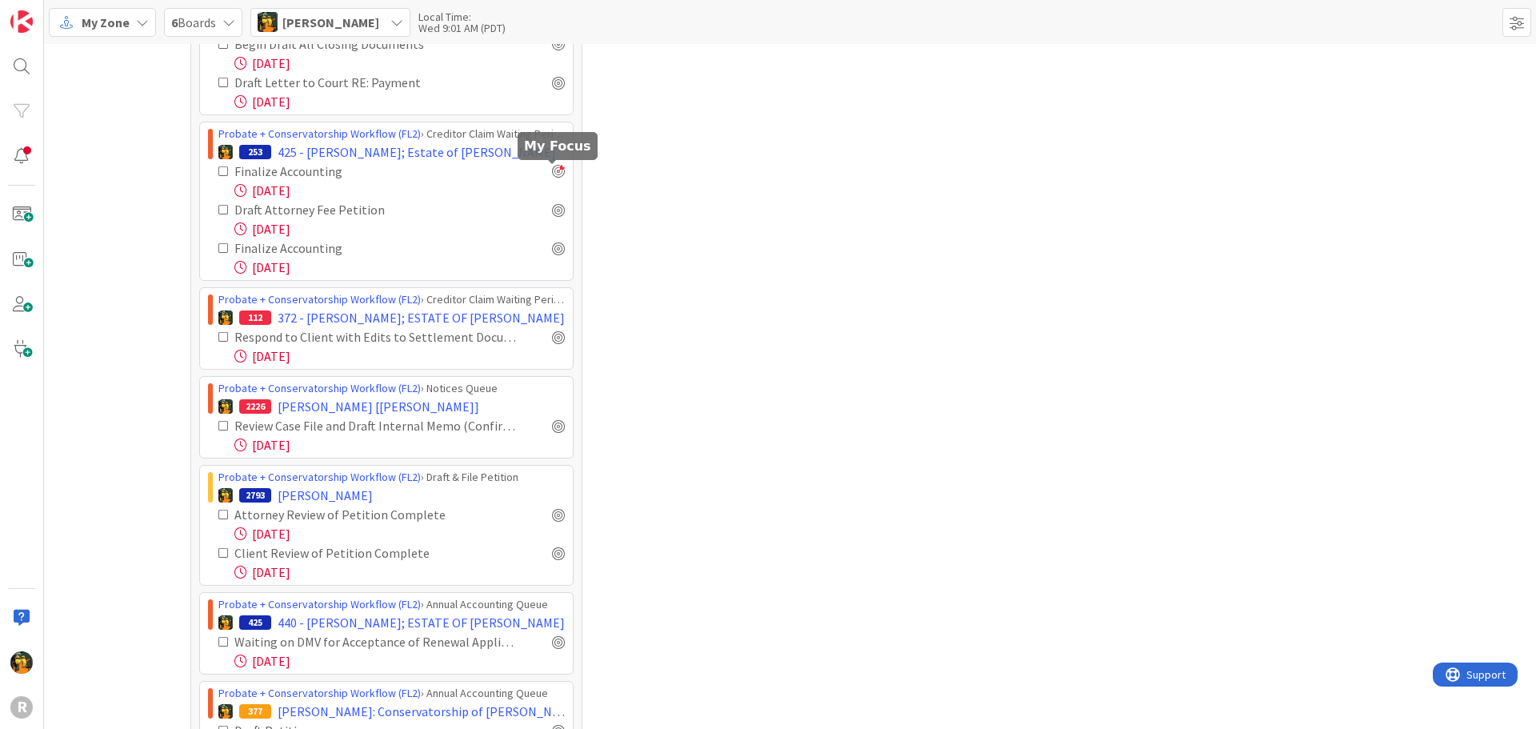  Describe the element at coordinates (375, 642) in the screenshot. I see `div: Waiting on DMV for Acceptance of Renewal Application` at that location.